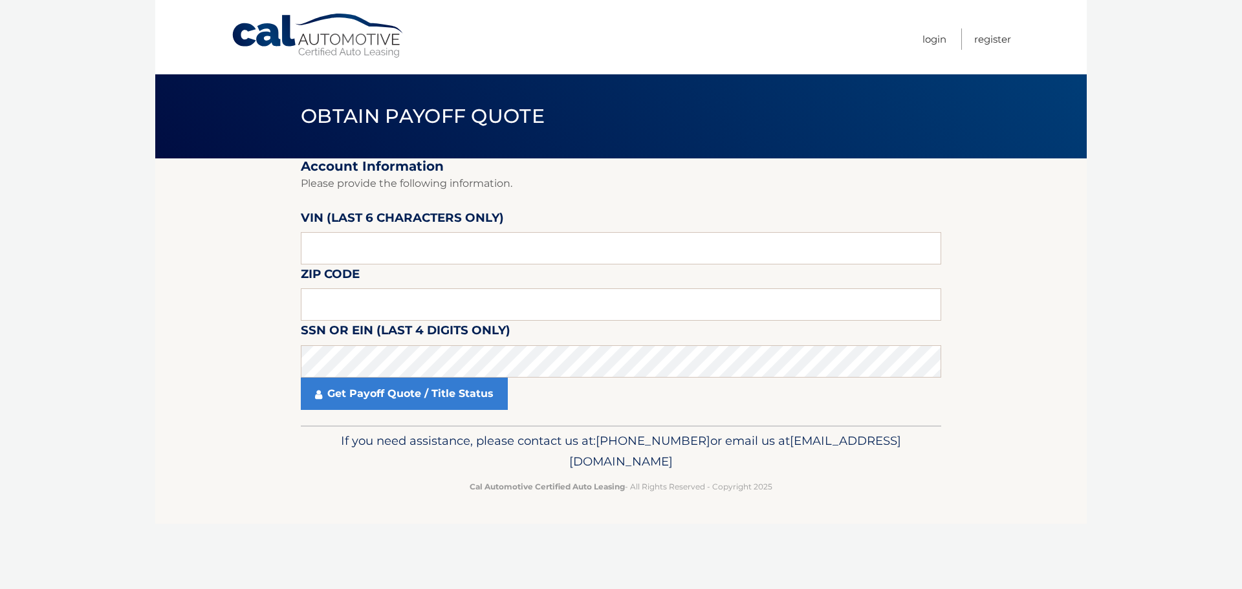 This screenshot has height=589, width=1242. What do you see at coordinates (422, 116) in the screenshot?
I see `span: Obtain Payoff Quote` at bounding box center [422, 116].